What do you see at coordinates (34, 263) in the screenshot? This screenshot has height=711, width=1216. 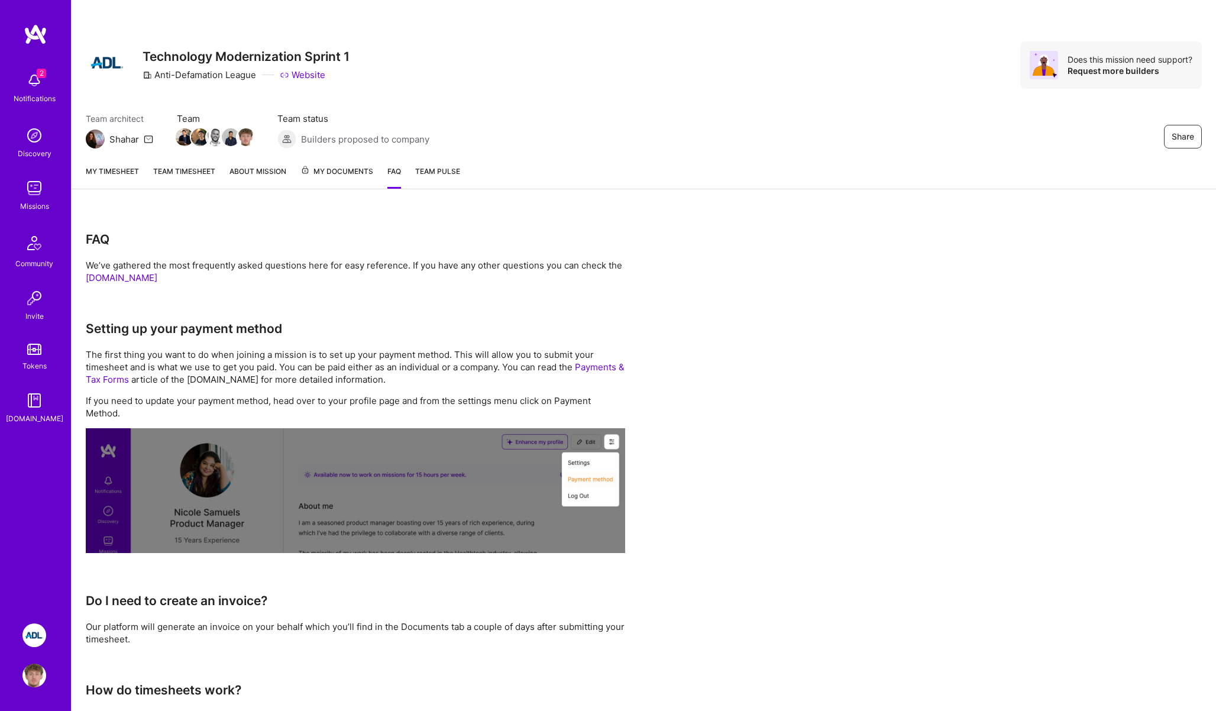 I see `div: Community` at bounding box center [34, 263].